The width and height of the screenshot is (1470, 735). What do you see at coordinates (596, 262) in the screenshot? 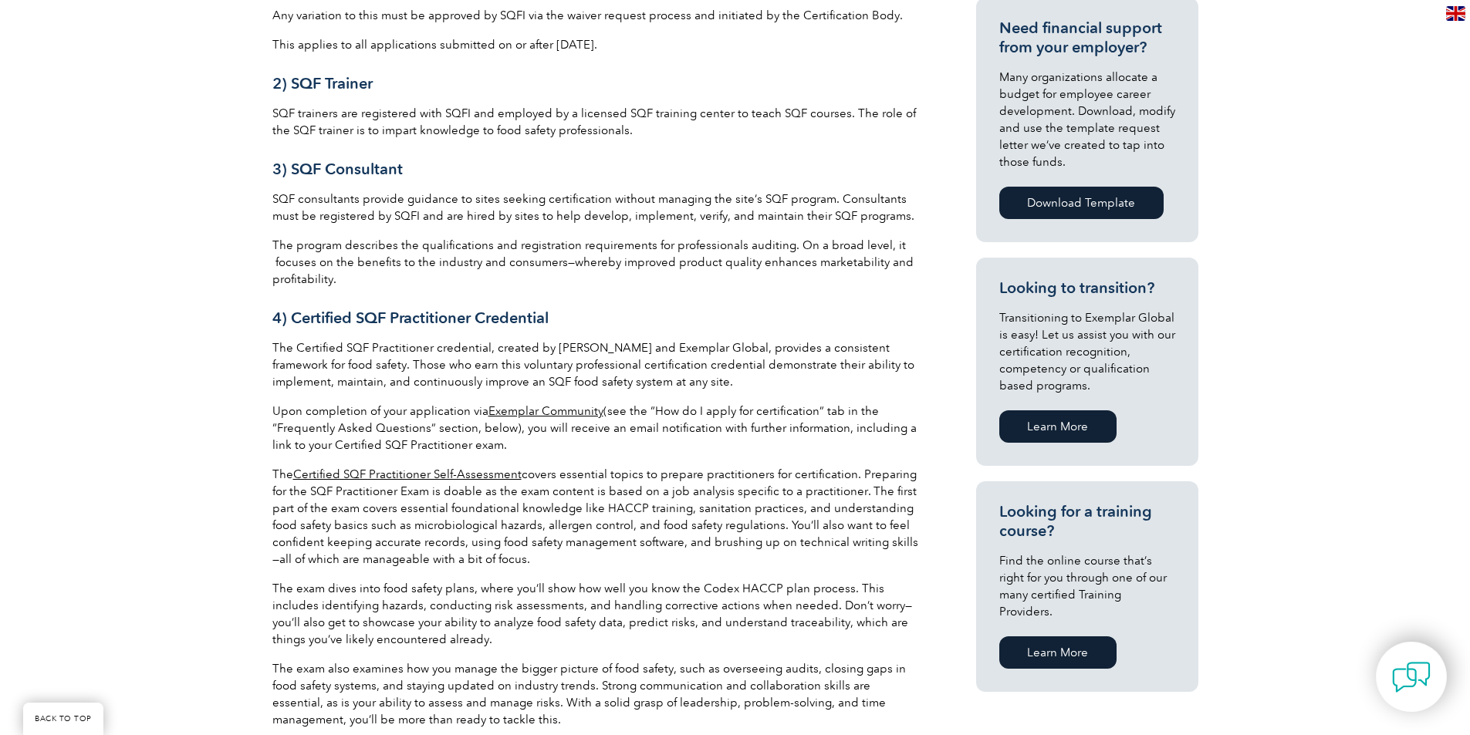
I see `p: The program describes the qualifications and registration requirements for professionals auditing...` at bounding box center [596, 262].